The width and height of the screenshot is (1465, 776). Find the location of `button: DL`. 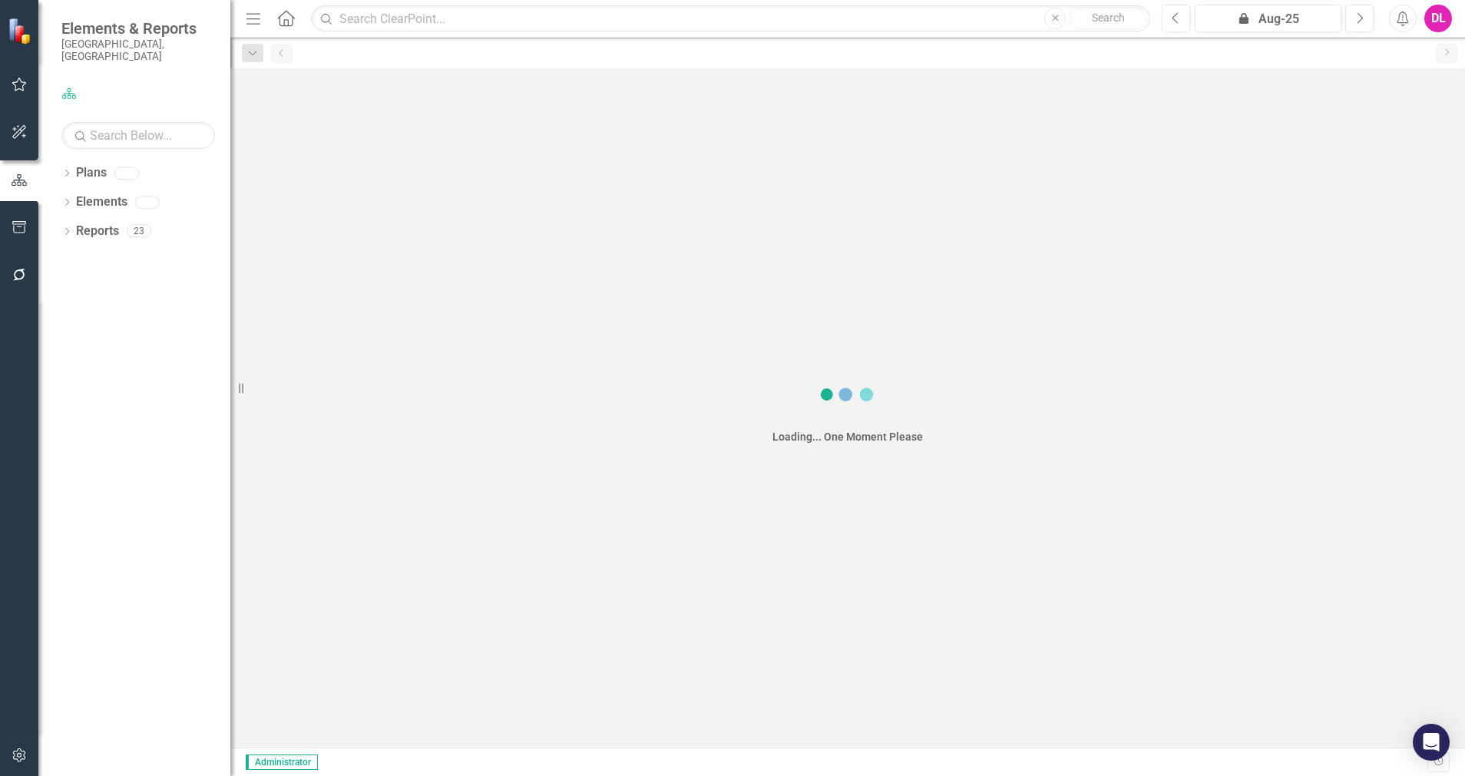

button: DL is located at coordinates (1438, 18).